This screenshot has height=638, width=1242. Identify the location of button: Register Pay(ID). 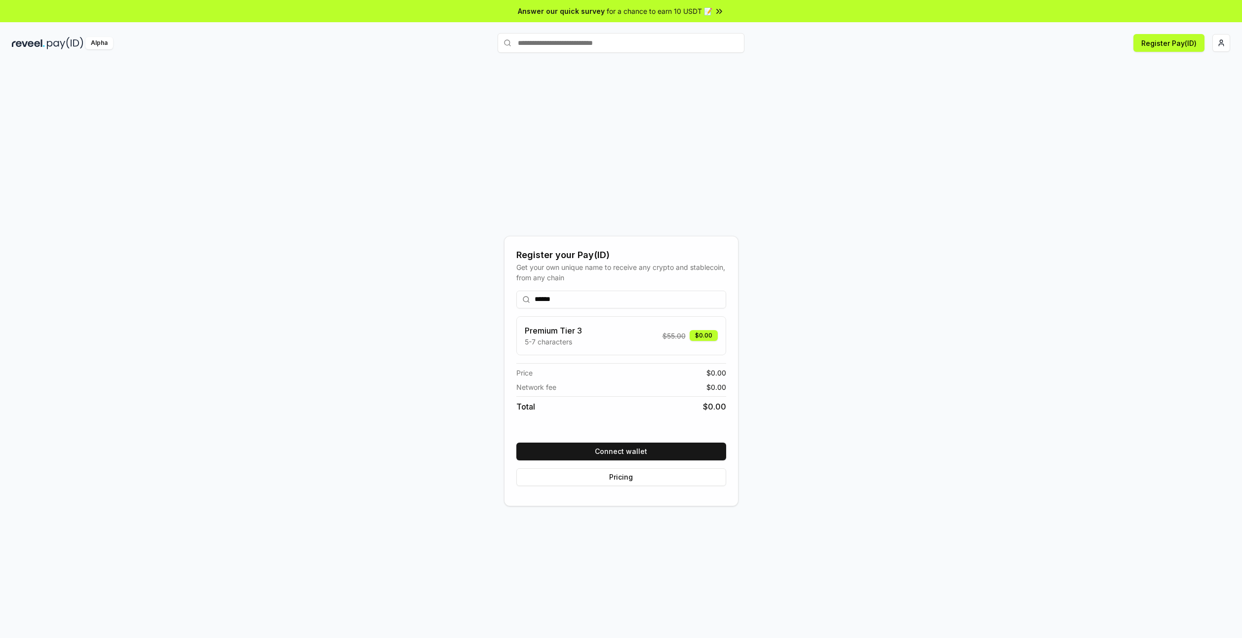
(1169, 43).